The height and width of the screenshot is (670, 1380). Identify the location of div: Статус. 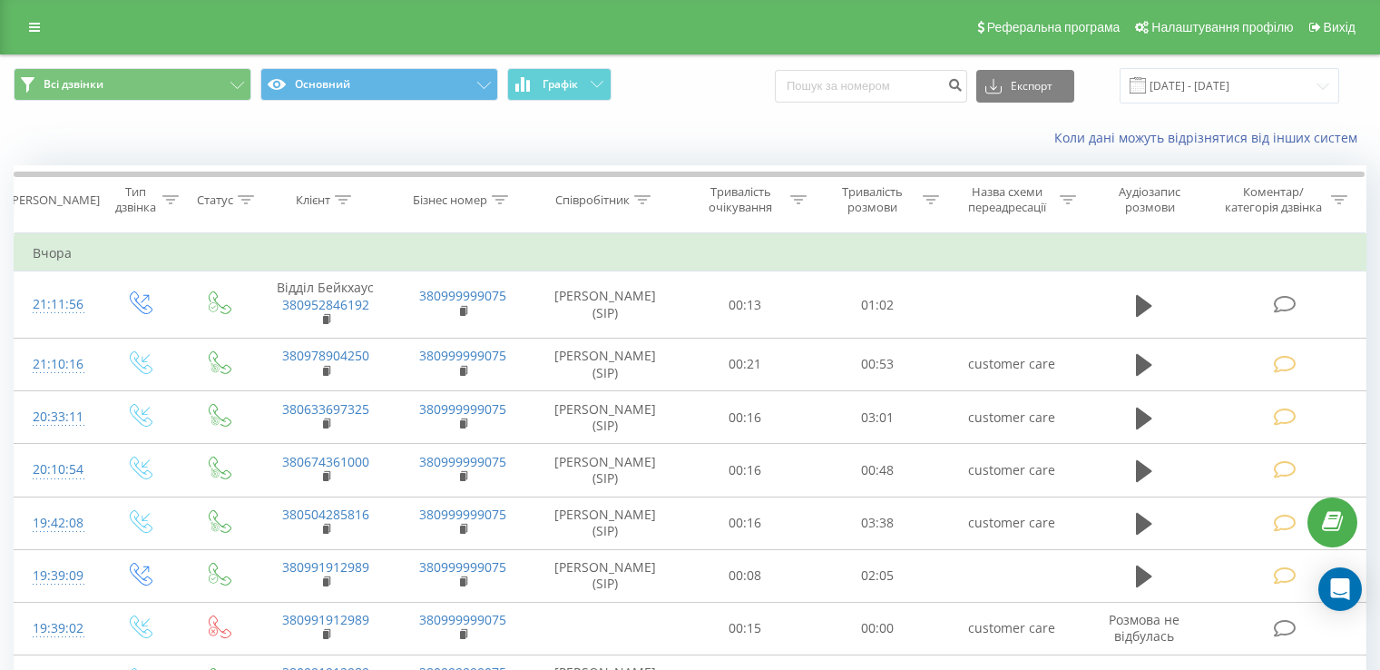
(215, 200).